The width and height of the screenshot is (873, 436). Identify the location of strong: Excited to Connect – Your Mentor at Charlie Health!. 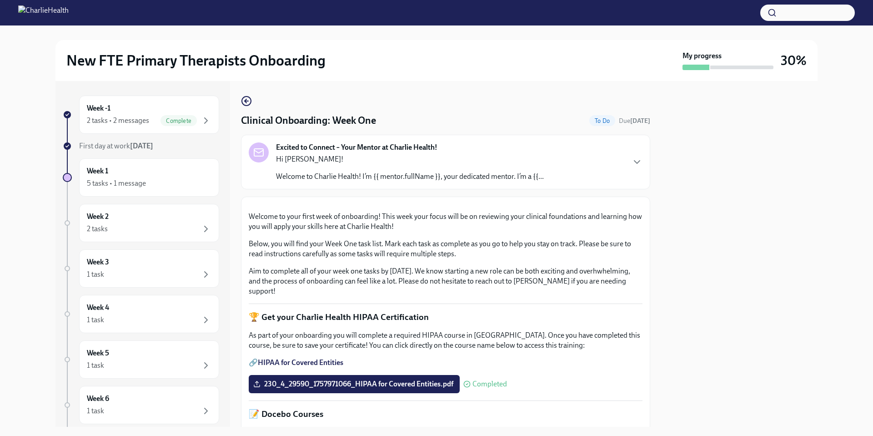
(356, 147).